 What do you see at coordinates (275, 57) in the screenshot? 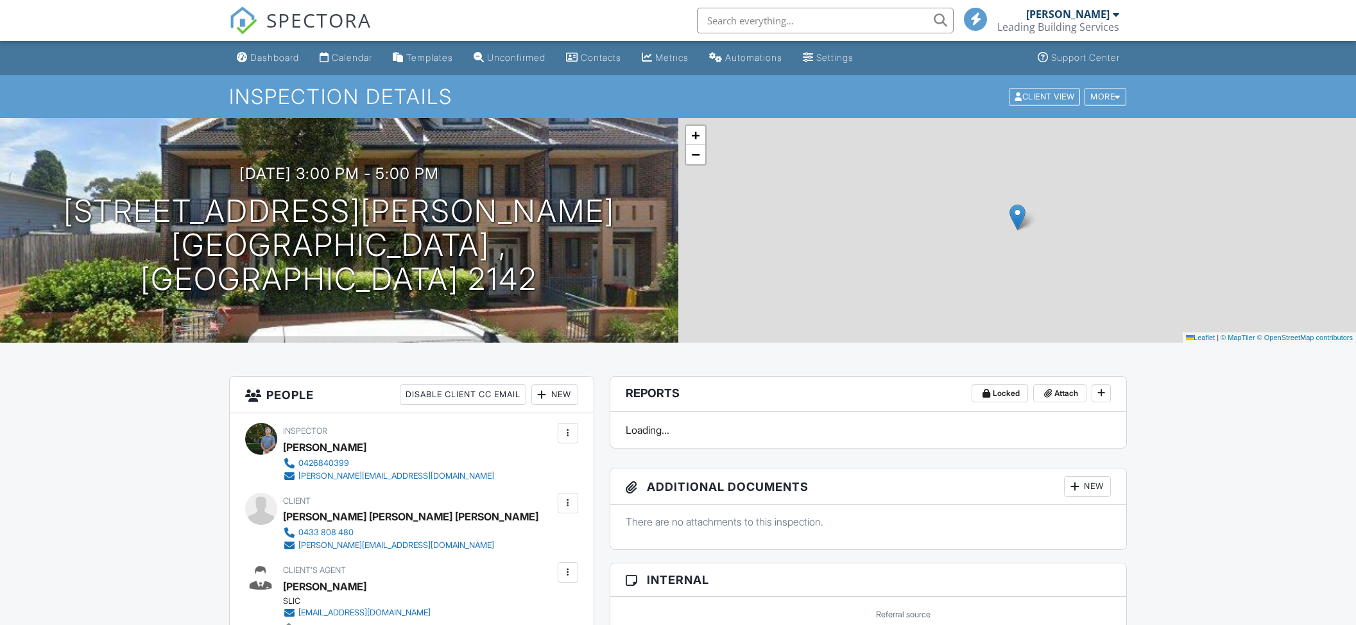
I see `div: Dashboard` at bounding box center [275, 57].